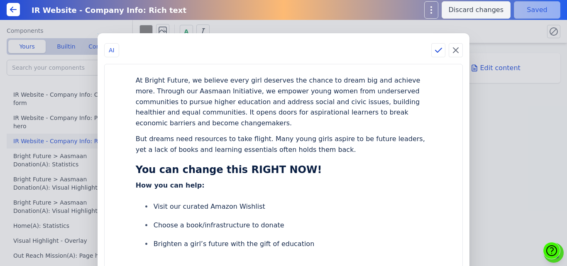 The width and height of the screenshot is (567, 266). Describe the element at coordinates (292, 244) in the screenshot. I see `li: Brighten a girl’s future with the gift of education` at that location.